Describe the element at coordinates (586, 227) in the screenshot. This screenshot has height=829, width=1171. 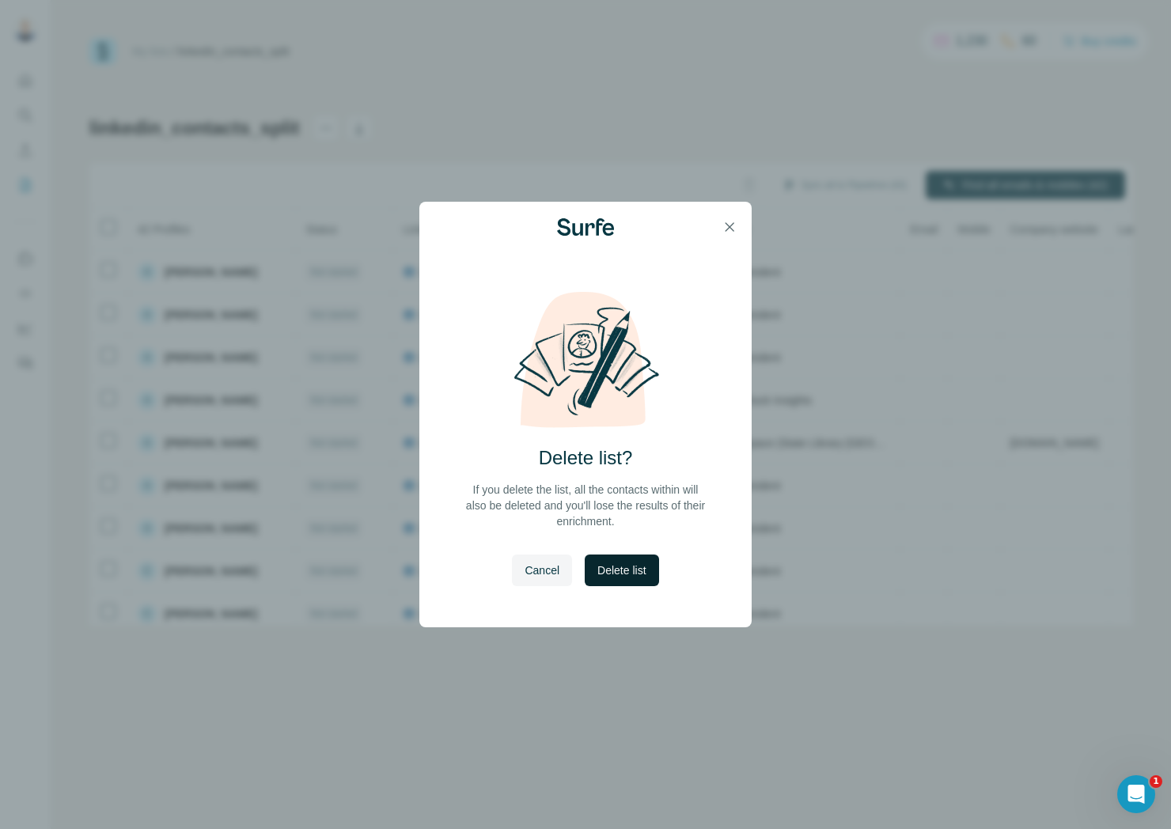
I see `img: Surfe Logo` at that location.